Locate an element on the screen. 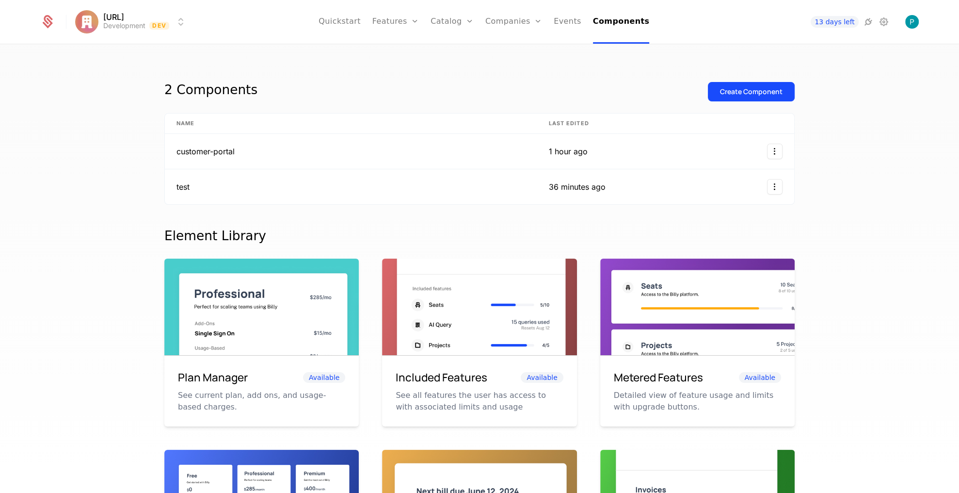 This screenshot has height=493, width=959. button: Create Component is located at coordinates (751, 92).